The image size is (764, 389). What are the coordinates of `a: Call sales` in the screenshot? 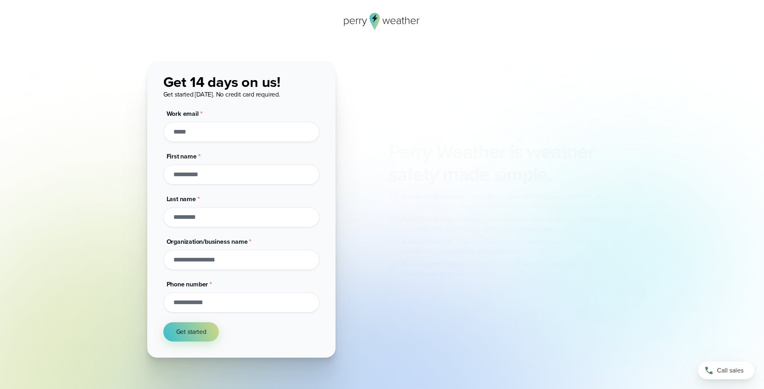 It's located at (726, 371).